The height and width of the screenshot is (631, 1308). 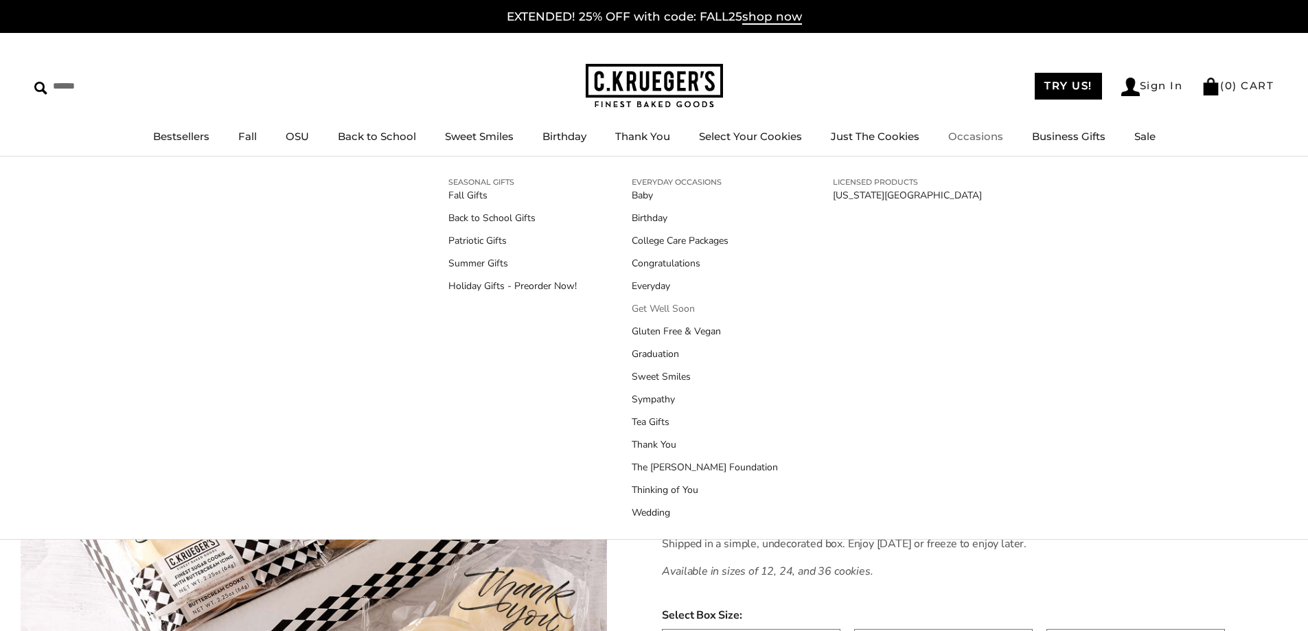 I want to click on a: Sale, so click(x=1145, y=136).